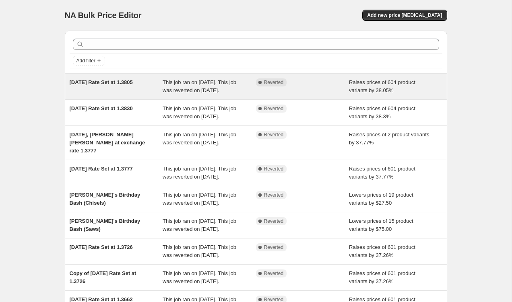 Image resolution: width=512 pixels, height=302 pixels. Describe the element at coordinates (382, 86) in the screenshot. I see `span: Raises prices of 604 product variants by 38.05%` at that location.